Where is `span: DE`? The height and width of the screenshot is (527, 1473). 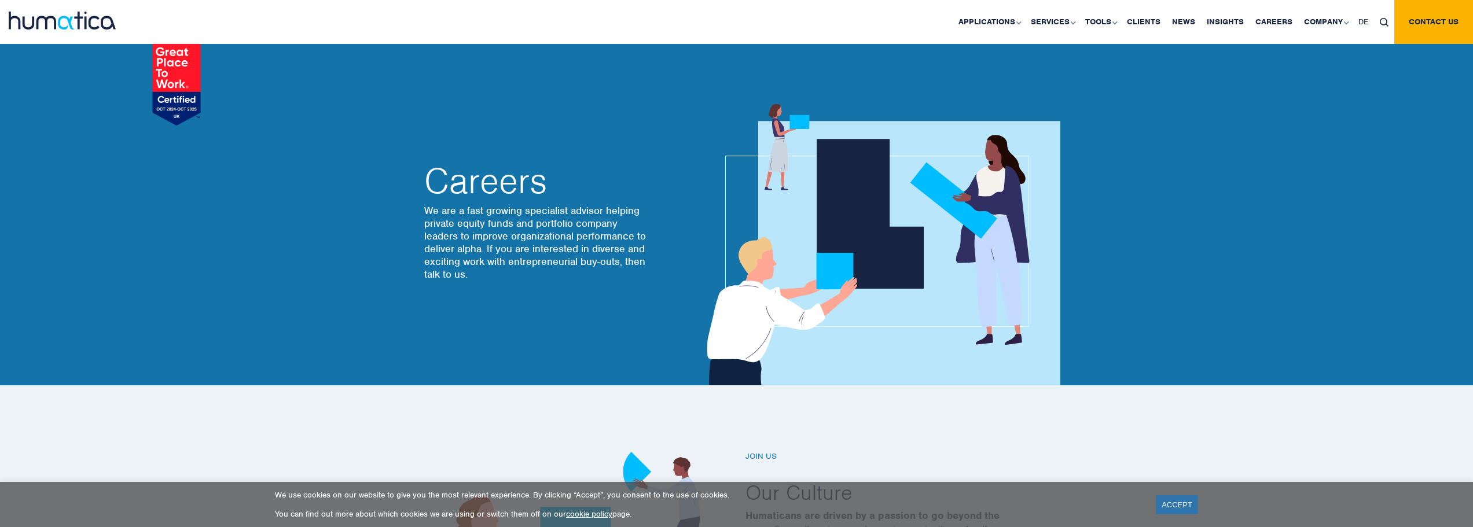
span: DE is located at coordinates (1363, 21).